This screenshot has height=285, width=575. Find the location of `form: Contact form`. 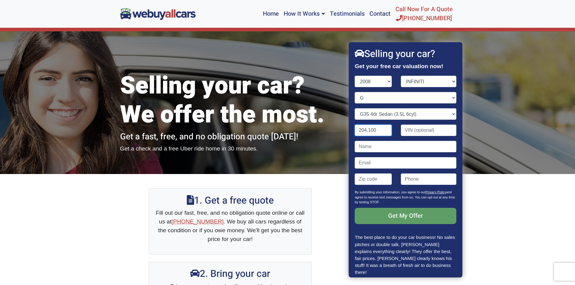

form: Contact form is located at coordinates (406, 155).